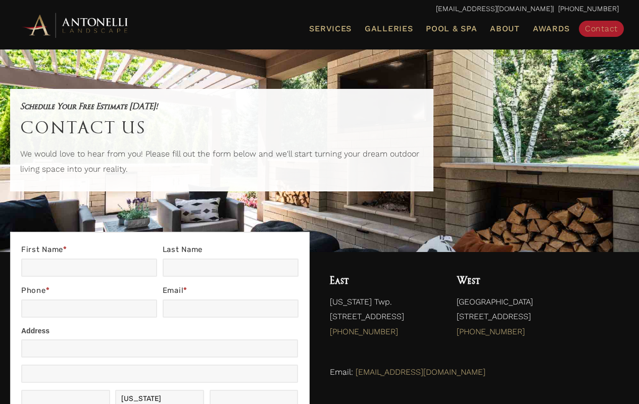 The width and height of the screenshot is (639, 404). What do you see at coordinates (222, 127) in the screenshot?
I see `h1: Contact Us` at bounding box center [222, 127].